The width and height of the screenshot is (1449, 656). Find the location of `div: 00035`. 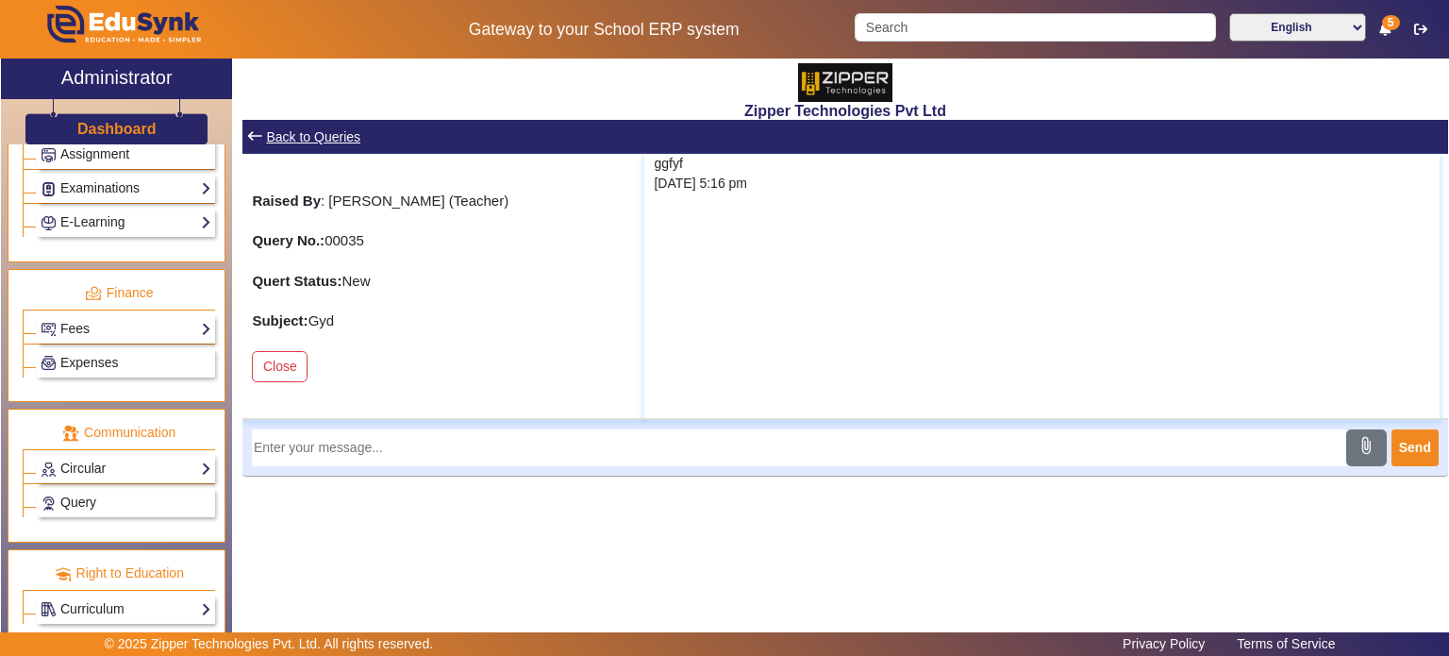

div: 00035 is located at coordinates (442, 241).